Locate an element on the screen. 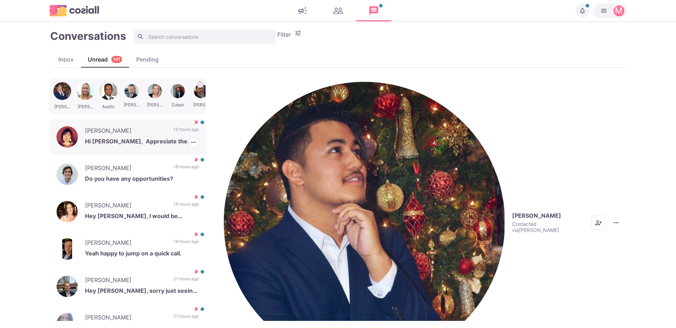 This screenshot has width=676, height=328. p: Yeah happy to jump on a quick call. is located at coordinates (142, 254).